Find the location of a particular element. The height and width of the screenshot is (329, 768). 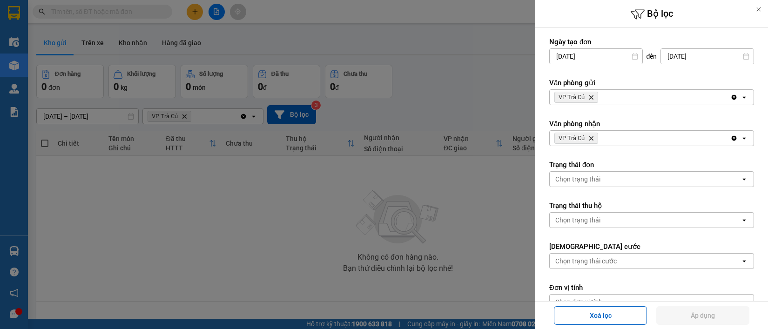

label: Đơn vị tính is located at coordinates (652, 288).